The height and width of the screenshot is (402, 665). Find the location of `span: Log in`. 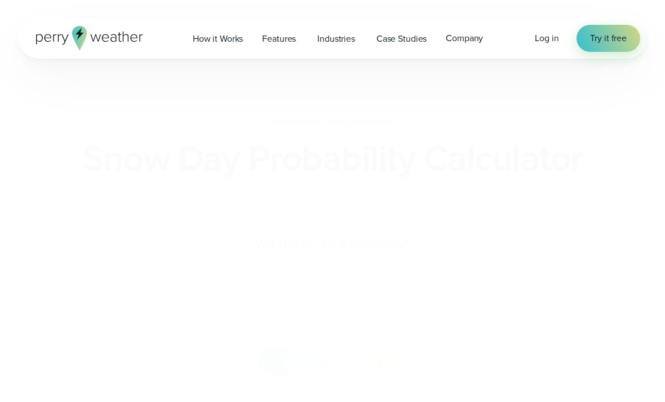

span: Log in is located at coordinates (546, 38).